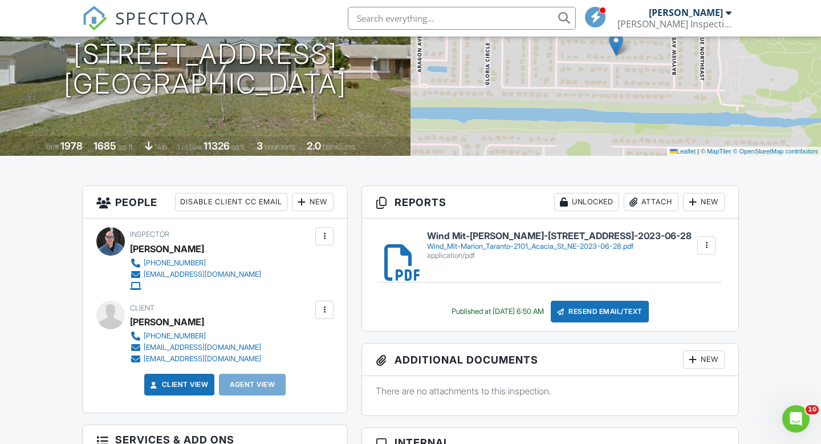 This screenshot has width=821, height=444. What do you see at coordinates (559, 246) in the screenshot?
I see `div: Wind_Mit-Marion_Taranto-2101_Acacia_St_NE-2023-06-28.pdf` at bounding box center [559, 246].